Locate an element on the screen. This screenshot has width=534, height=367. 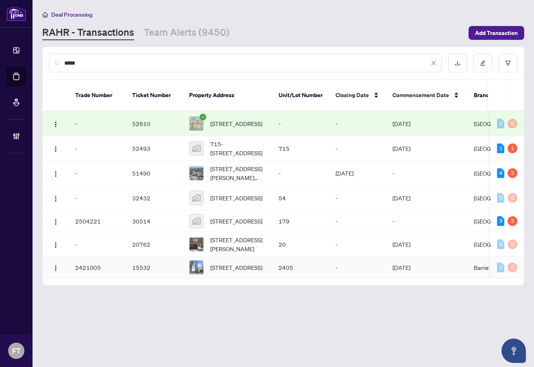
span: Add Transaction is located at coordinates (496, 33).